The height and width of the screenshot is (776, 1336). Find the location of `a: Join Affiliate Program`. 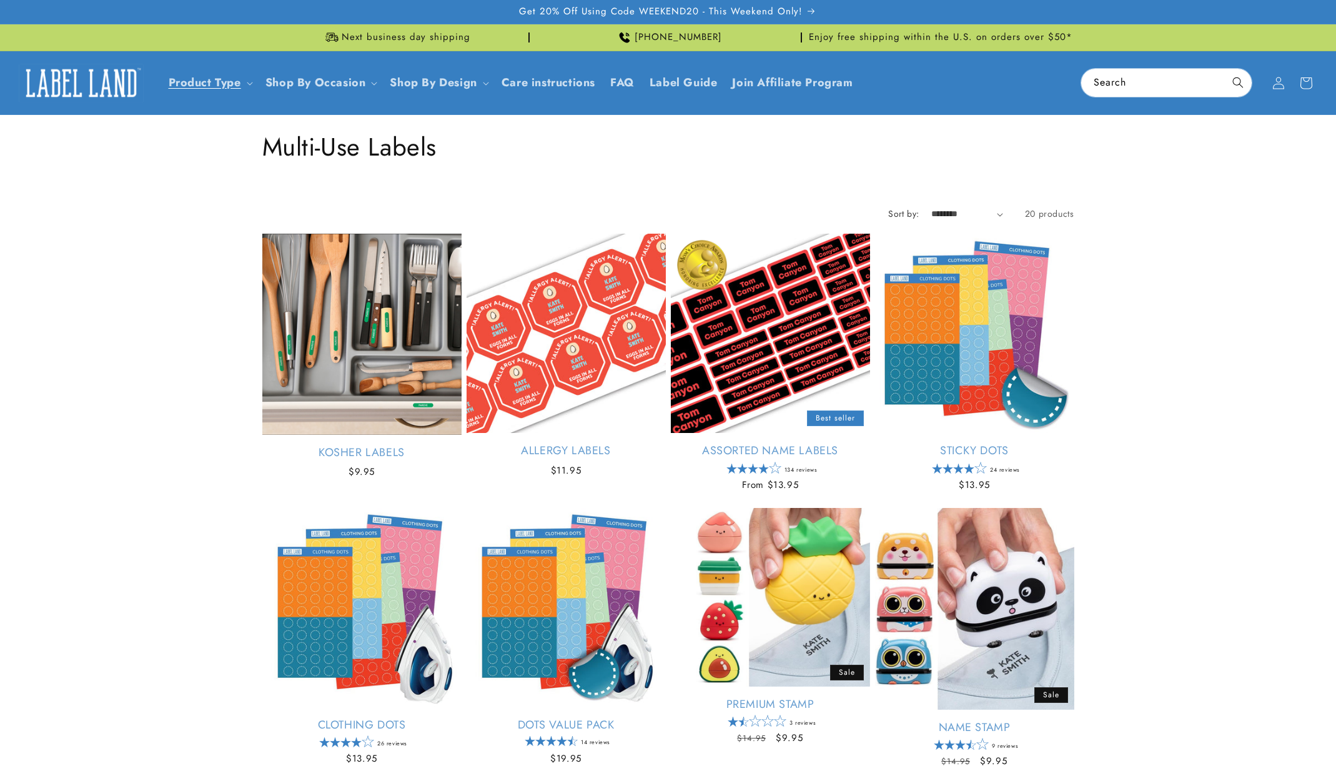

a: Join Affiliate Program is located at coordinates (792, 82).